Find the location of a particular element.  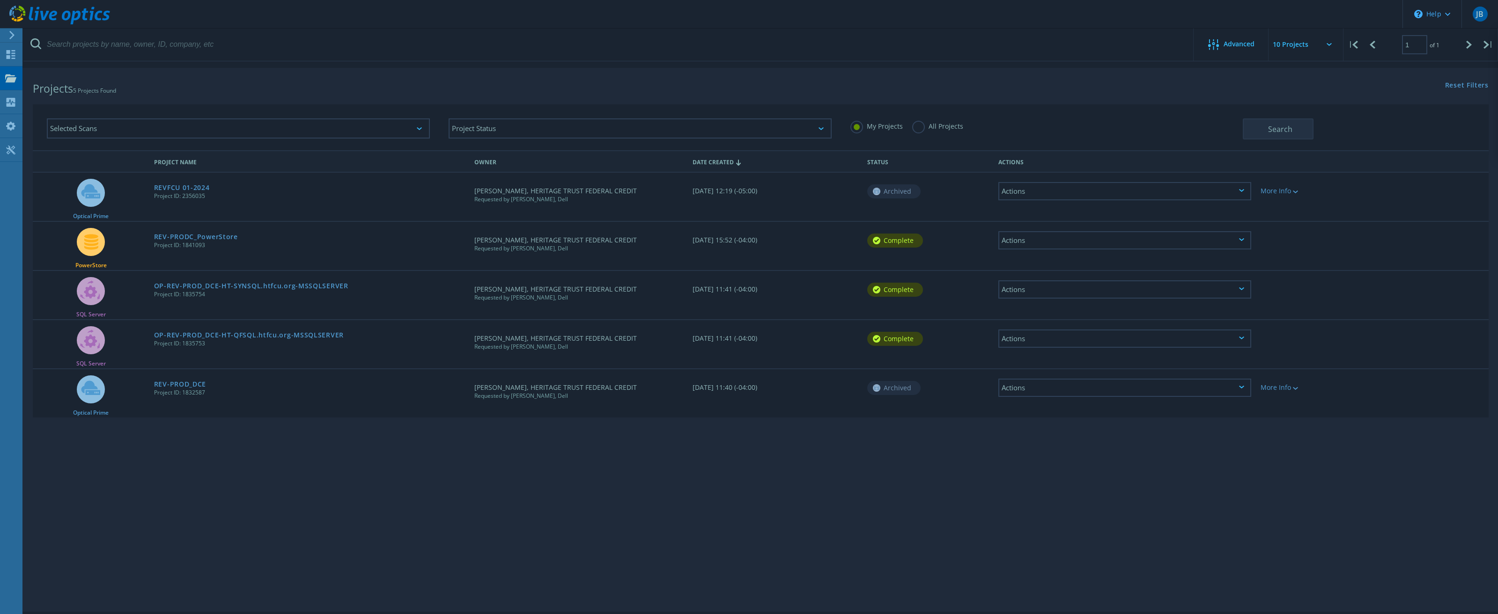

span: Project ID: 1832587 is located at coordinates (310, 393).